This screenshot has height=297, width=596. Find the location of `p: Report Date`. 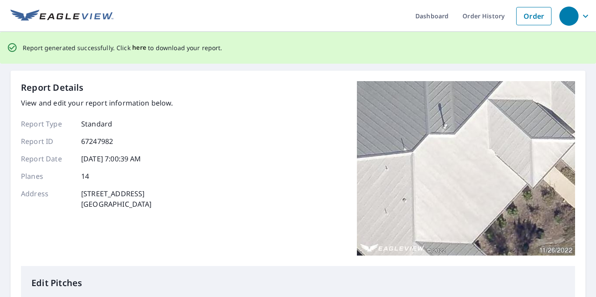

p: Report Date is located at coordinates (47, 159).